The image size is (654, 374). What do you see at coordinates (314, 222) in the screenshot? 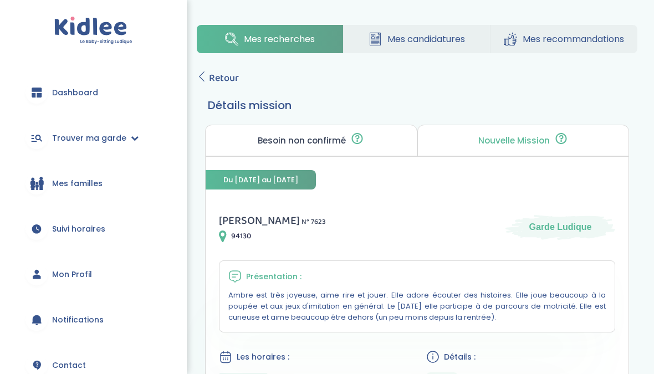
I see `span: N° 7623` at bounding box center [314, 222].